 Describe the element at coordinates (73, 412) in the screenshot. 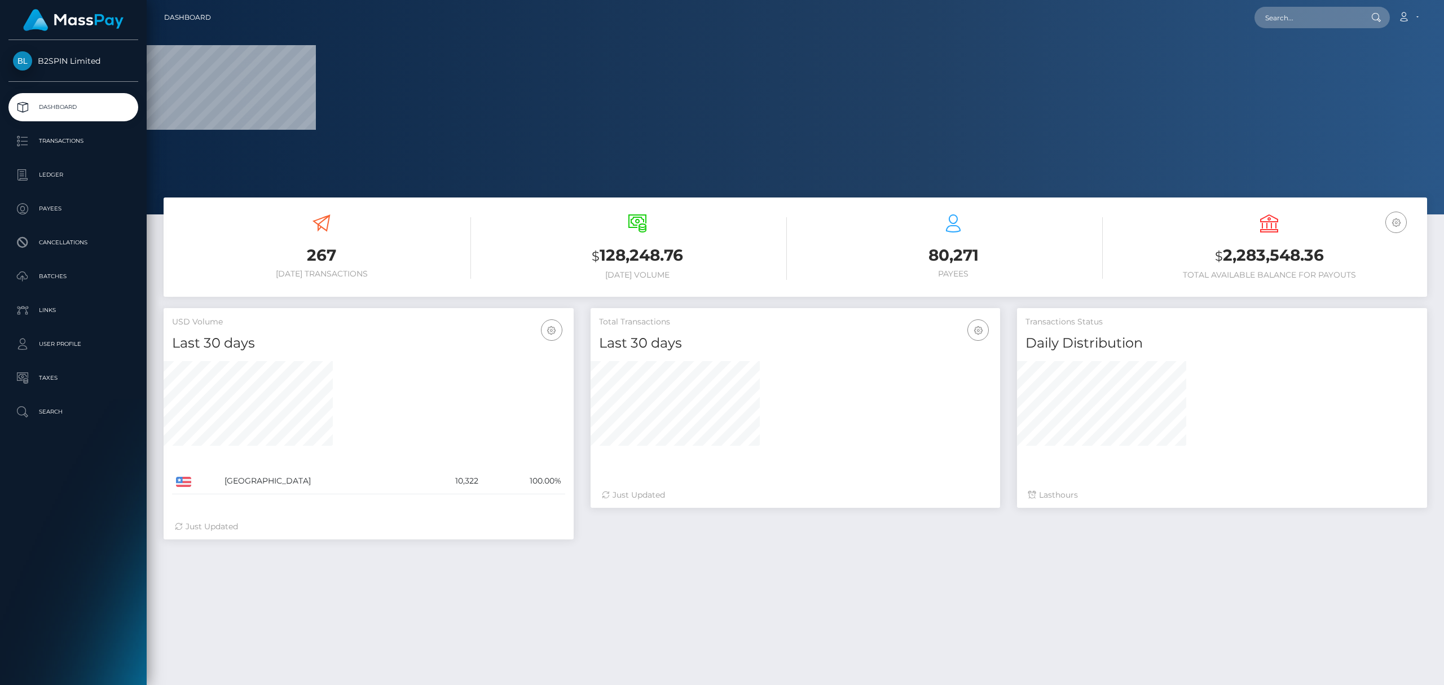

I see `p: Search` at that location.